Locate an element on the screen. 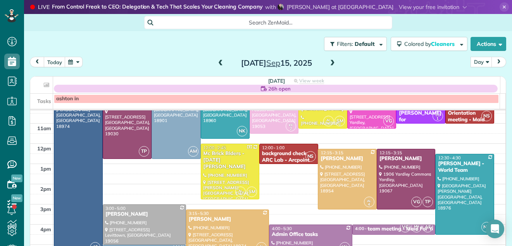 This screenshot has width=512, height=246. img: shania-gladwell-6797a017bd7bf123f9365e7c430506f42b0a3696308763b8e5c002cb2b4c4d73.jpg is located at coordinates (281, 7).